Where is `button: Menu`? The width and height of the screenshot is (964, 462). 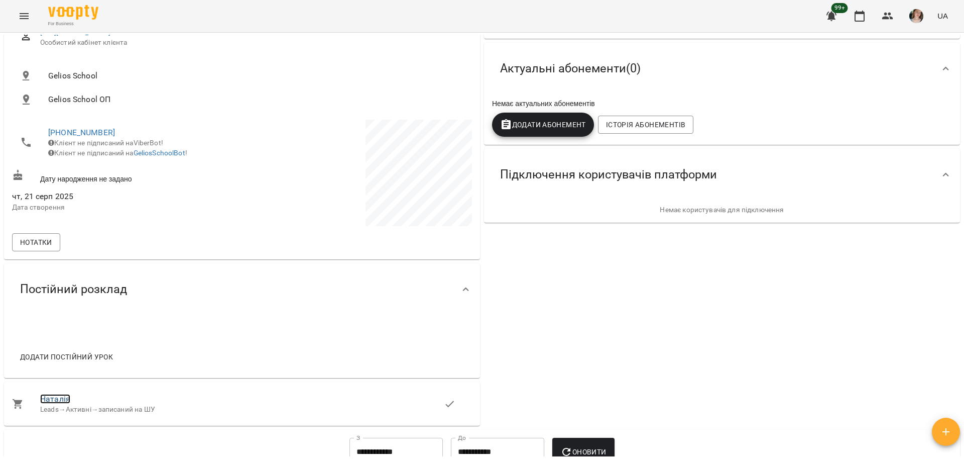
button: Menu is located at coordinates (24, 16).